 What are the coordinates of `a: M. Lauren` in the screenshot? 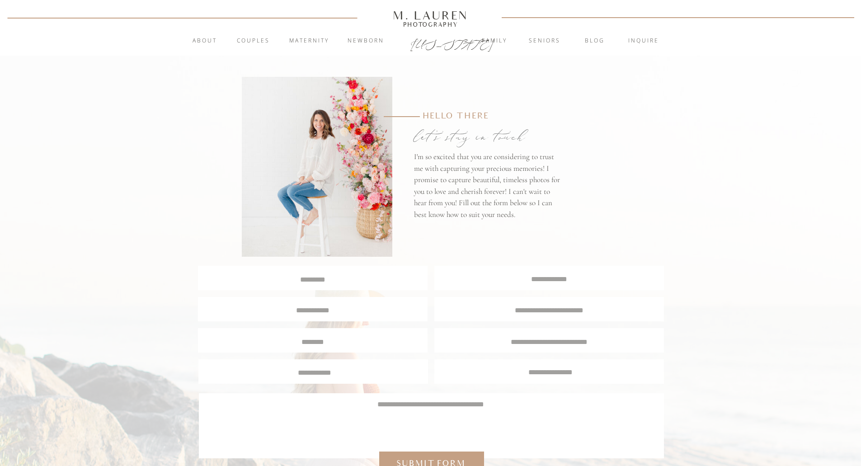 It's located at (431, 15).